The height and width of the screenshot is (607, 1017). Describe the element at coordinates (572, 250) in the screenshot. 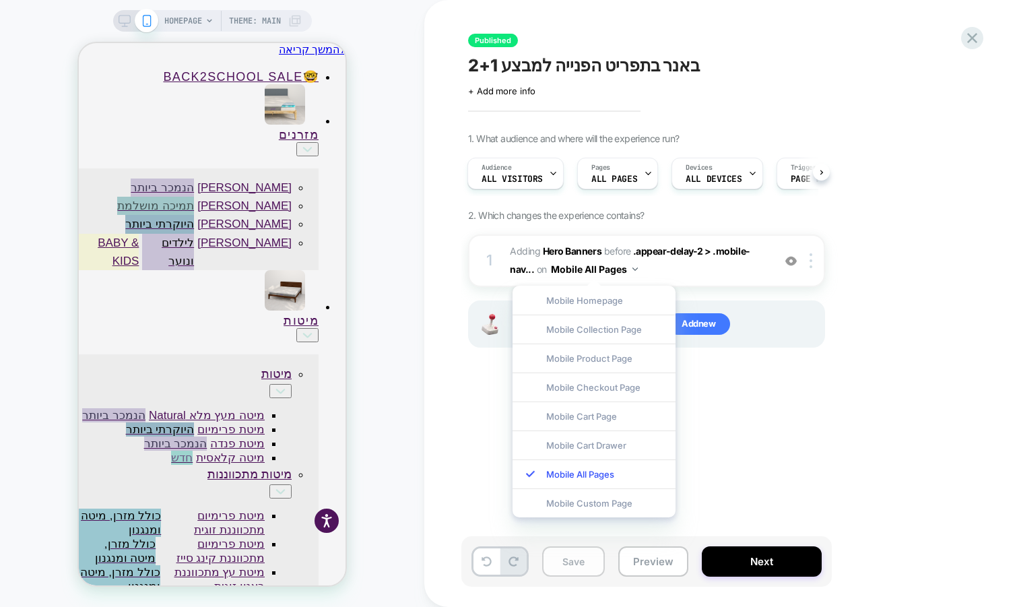

I see `b: Hero Banners` at that location.